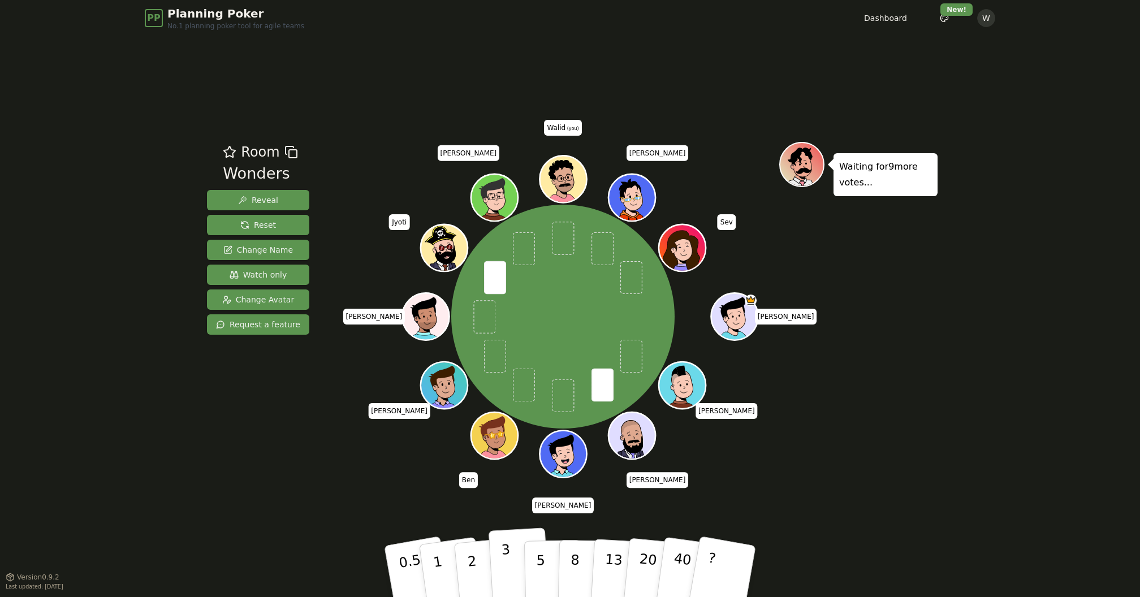  What do you see at coordinates (258, 250) in the screenshot?
I see `button: Change Name` at bounding box center [258, 250].